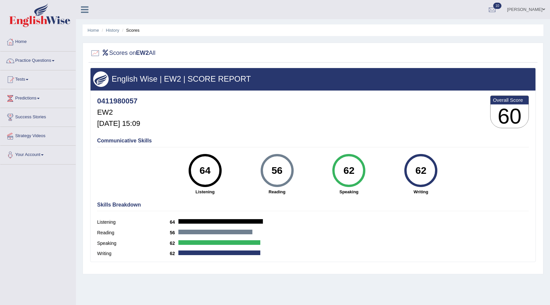 Image resolution: width=550 pixels, height=305 pixels. What do you see at coordinates (509, 100) in the screenshot?
I see `b: Overall Score` at bounding box center [509, 100].